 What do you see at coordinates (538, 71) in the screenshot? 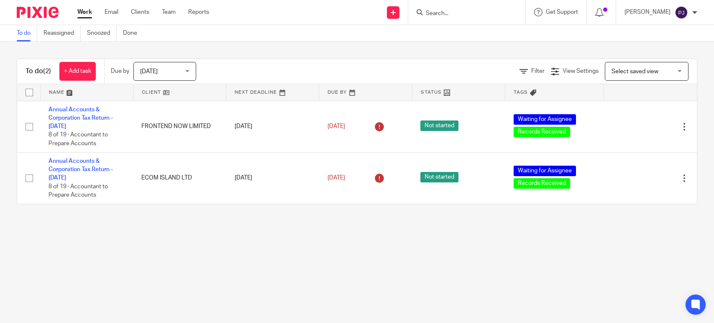
I see `span: Filter` at bounding box center [538, 71].